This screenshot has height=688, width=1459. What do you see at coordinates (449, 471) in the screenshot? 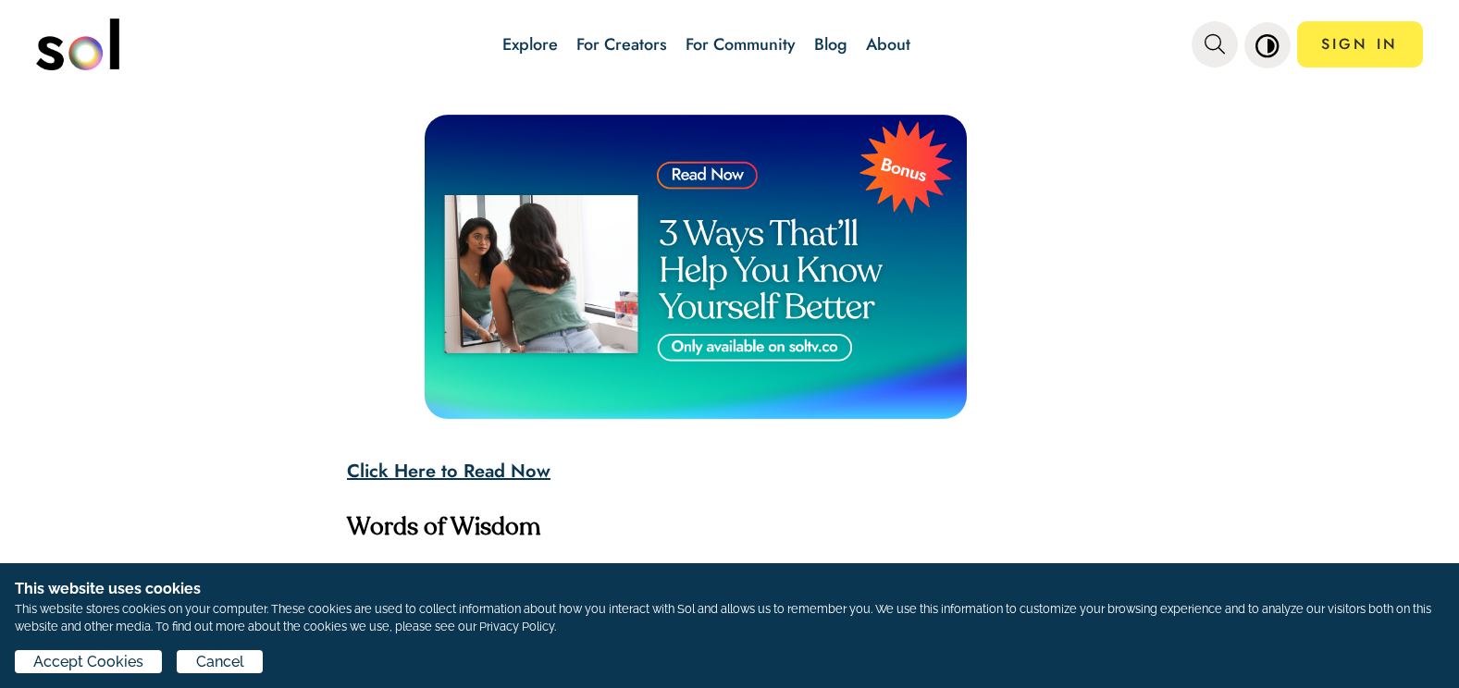
I see `strong: Click Here to Read Now` at bounding box center [449, 471].